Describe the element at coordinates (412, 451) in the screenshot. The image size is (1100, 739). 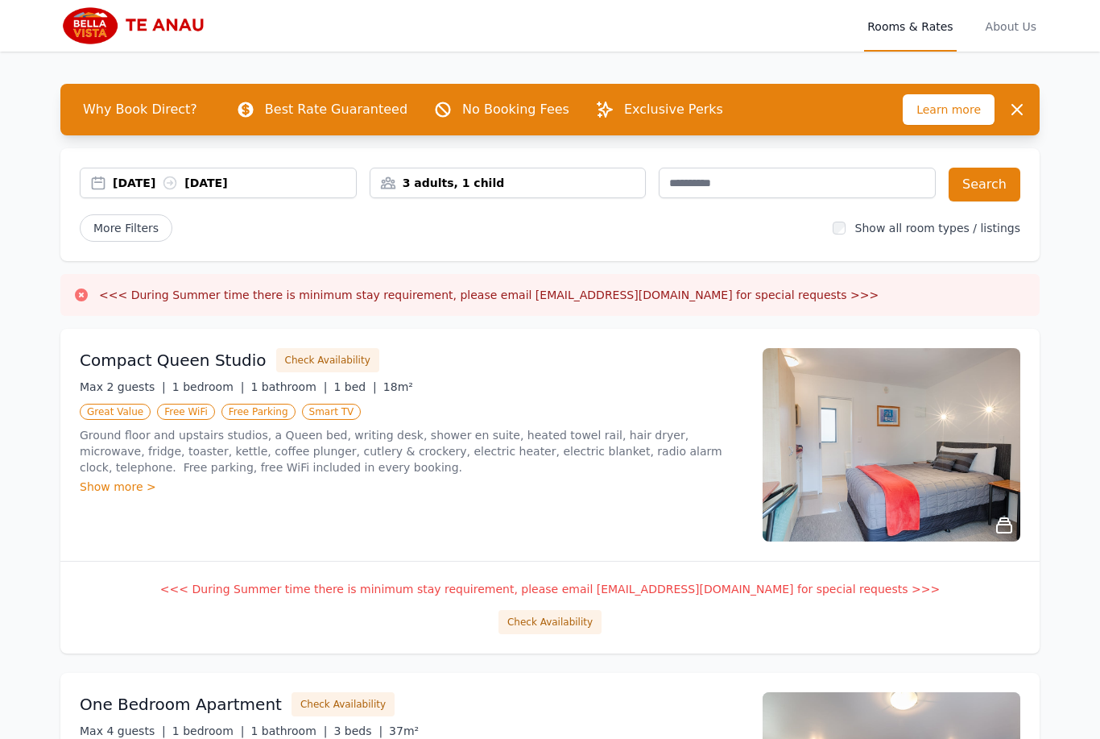
I see `p: Ground floor and upstairs studios, a Queen bed, writing desk, shower en suite, heated towel rail,...` at that location.